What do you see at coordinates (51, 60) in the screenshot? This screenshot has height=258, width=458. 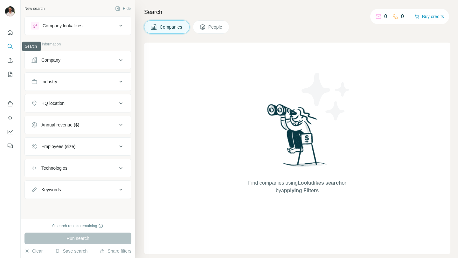 I see `div: Company` at bounding box center [51, 60].